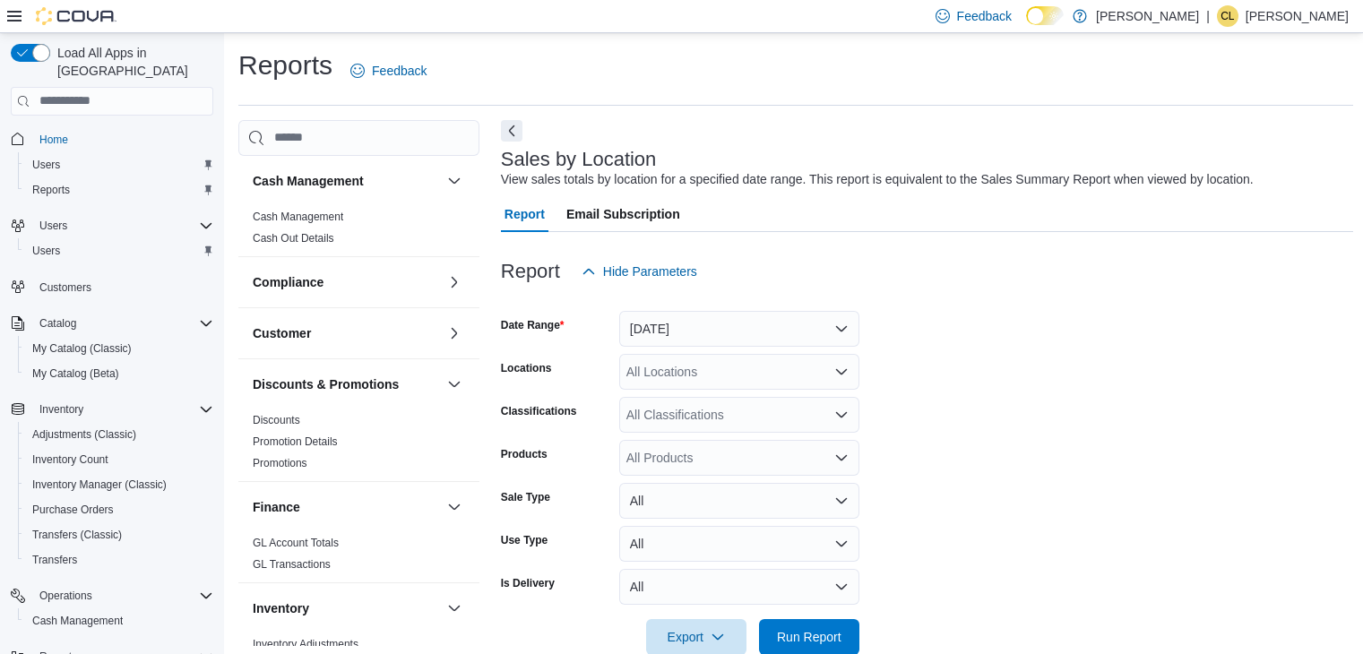  I want to click on div: Cash Management, so click(359, 231).